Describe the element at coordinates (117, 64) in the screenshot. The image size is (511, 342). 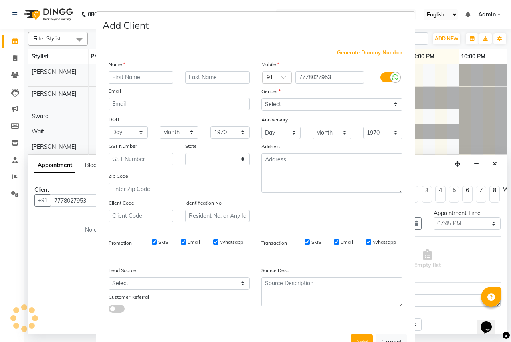
I see `label: Name` at that location.